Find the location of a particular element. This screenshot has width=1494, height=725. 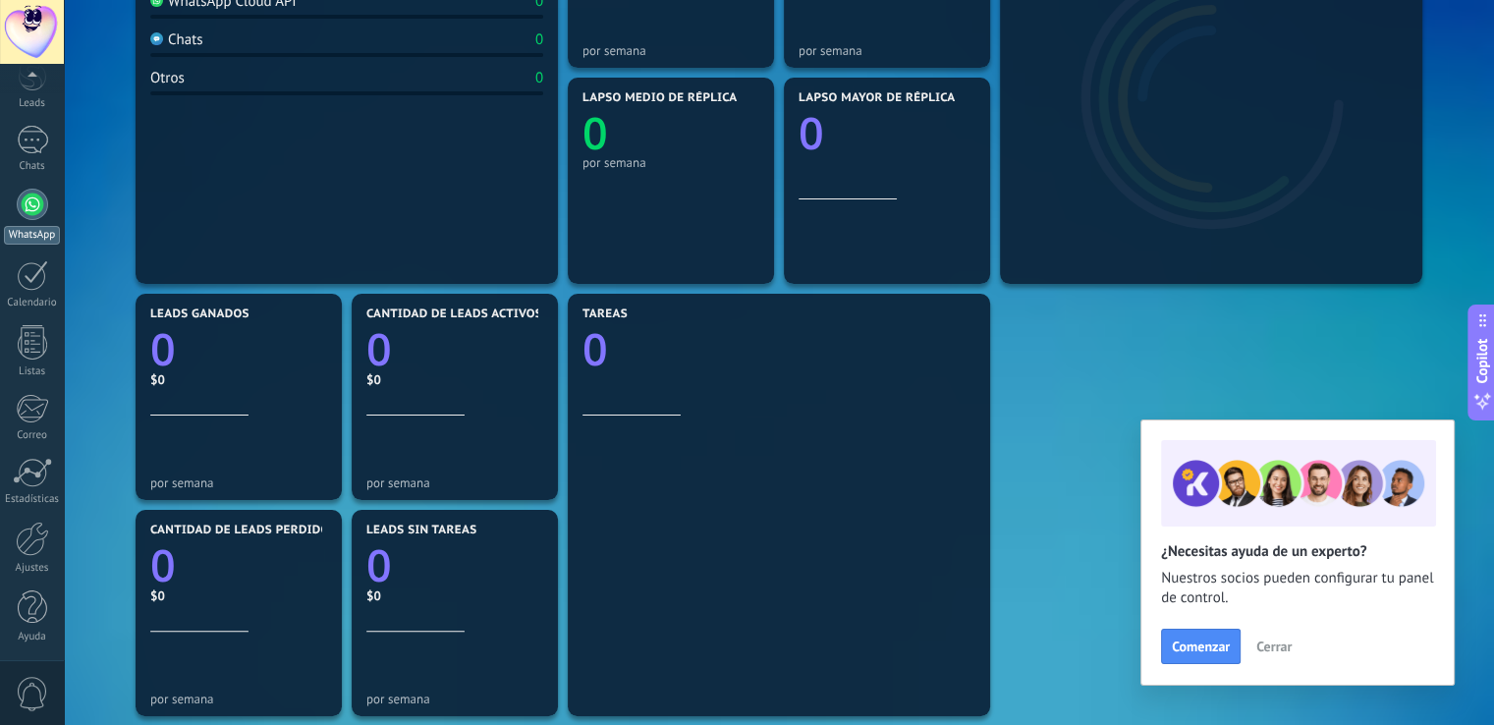

span: Tareas is located at coordinates (605, 314).